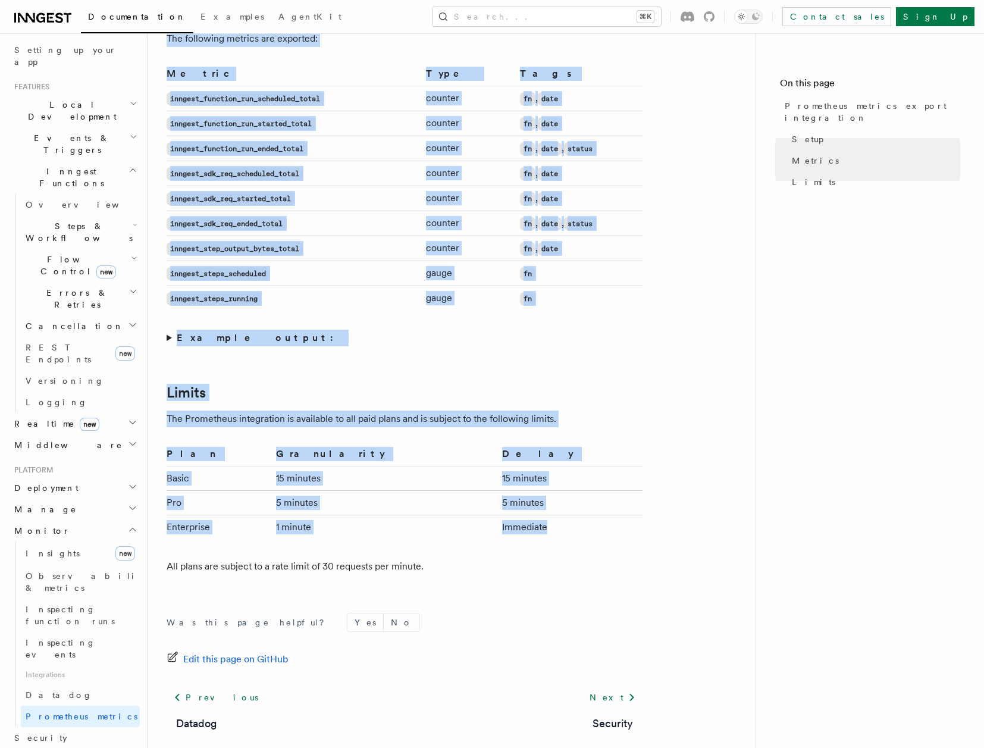 Image resolution: width=984 pixels, height=748 pixels. Describe the element at coordinates (61, 648) in the screenshot. I see `span: Inspecting events` at that location.